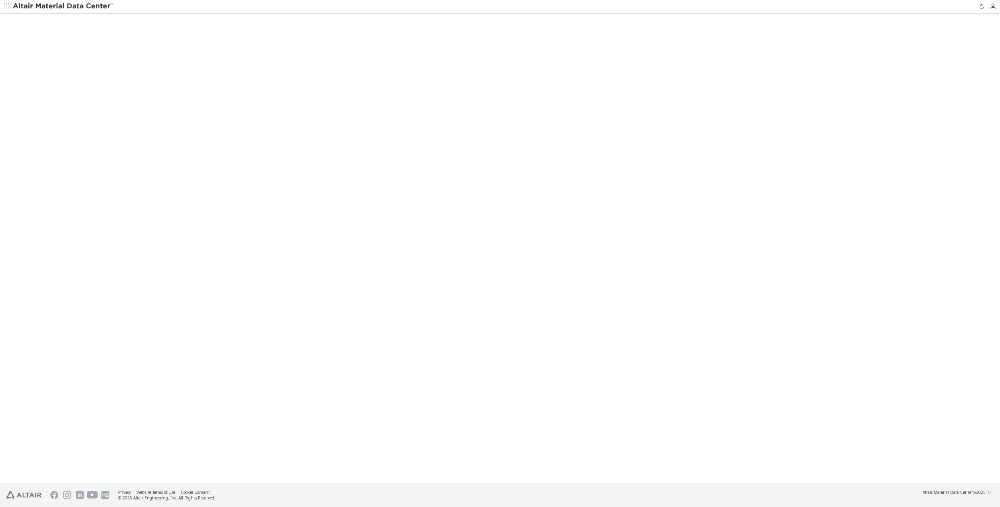 This screenshot has width=1000, height=507. Describe the element at coordinates (167, 498) in the screenshot. I see `div: © 2025 Altair Engineering, Inc. All Rights Reserved.` at that location.